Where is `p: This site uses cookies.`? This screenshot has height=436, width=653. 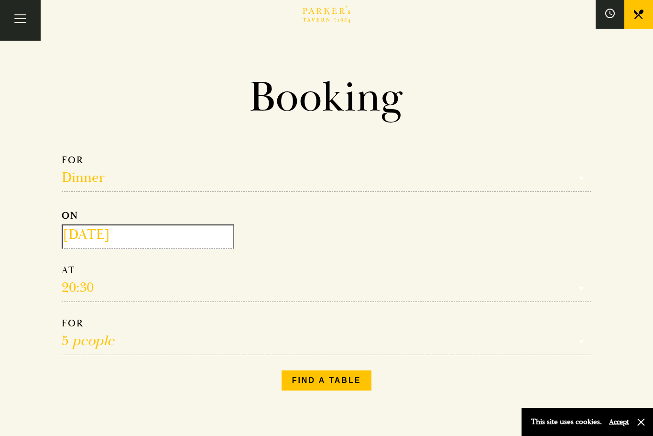 p: This site uses cookies. is located at coordinates (567, 421).